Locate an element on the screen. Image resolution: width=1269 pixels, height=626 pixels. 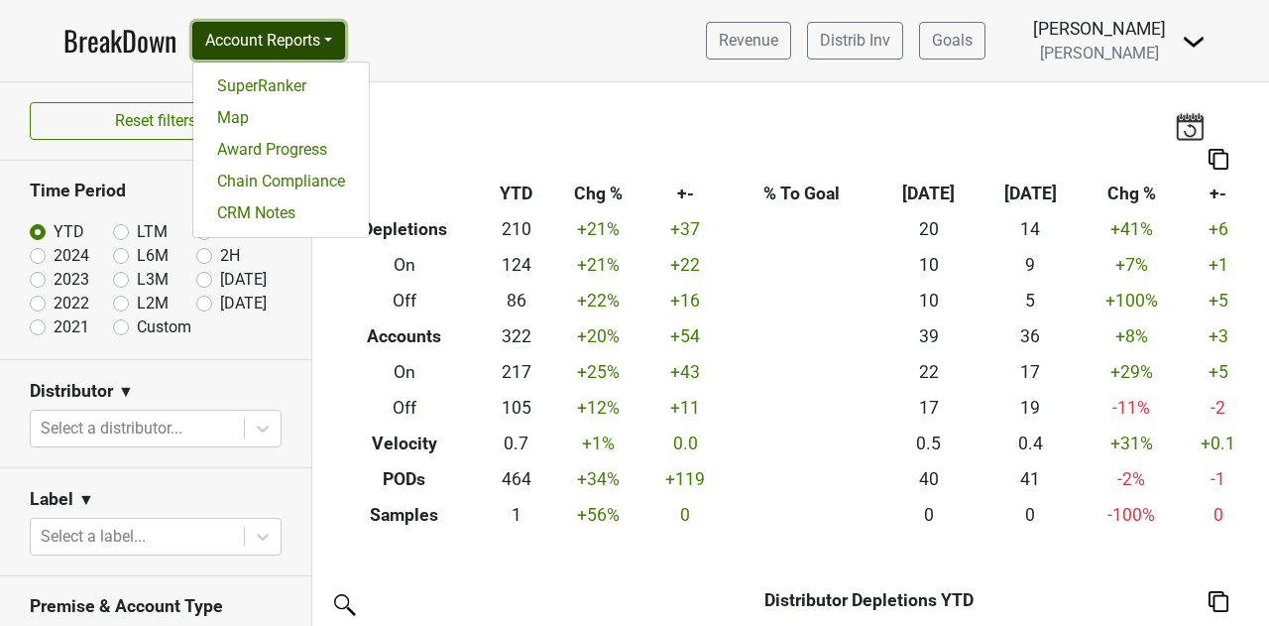
label: L2M is located at coordinates (153, 303).